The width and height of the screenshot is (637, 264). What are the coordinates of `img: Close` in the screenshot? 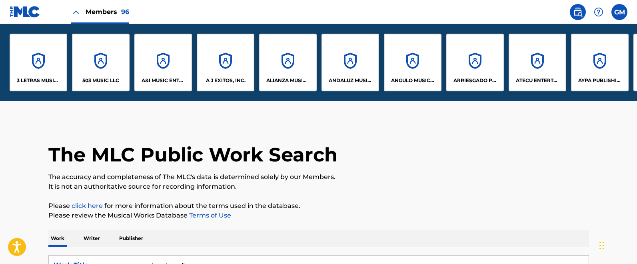 It's located at (76, 12).